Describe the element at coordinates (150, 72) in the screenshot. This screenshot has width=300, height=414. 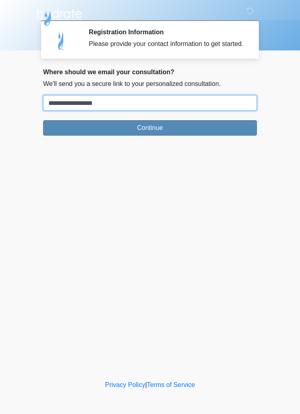
I see `h2: Where should we email your consultation?` at that location.